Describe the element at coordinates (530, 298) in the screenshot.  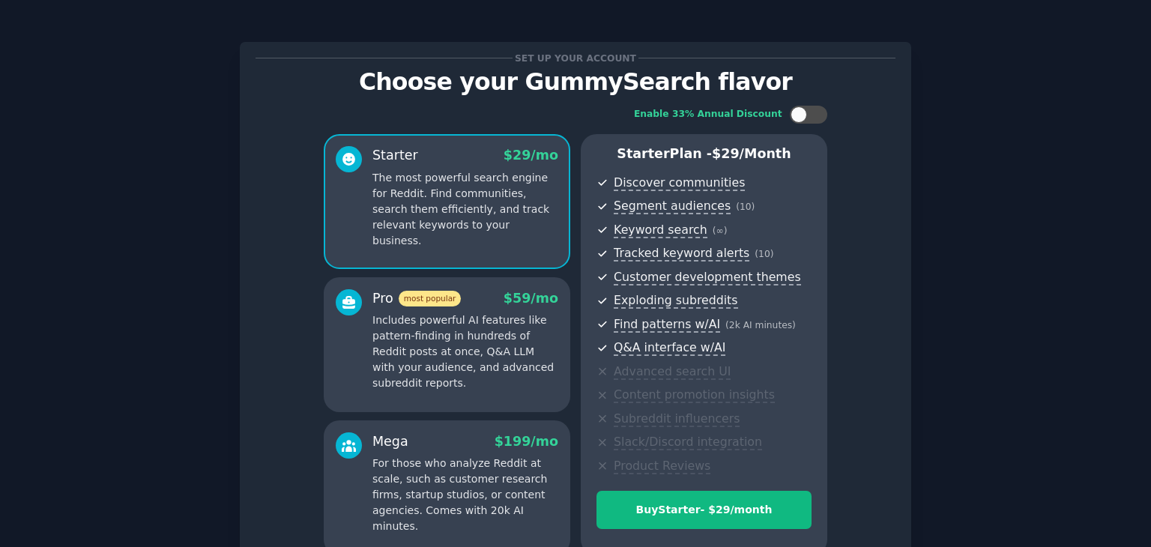
I see `span: $ 59 /mo` at that location.